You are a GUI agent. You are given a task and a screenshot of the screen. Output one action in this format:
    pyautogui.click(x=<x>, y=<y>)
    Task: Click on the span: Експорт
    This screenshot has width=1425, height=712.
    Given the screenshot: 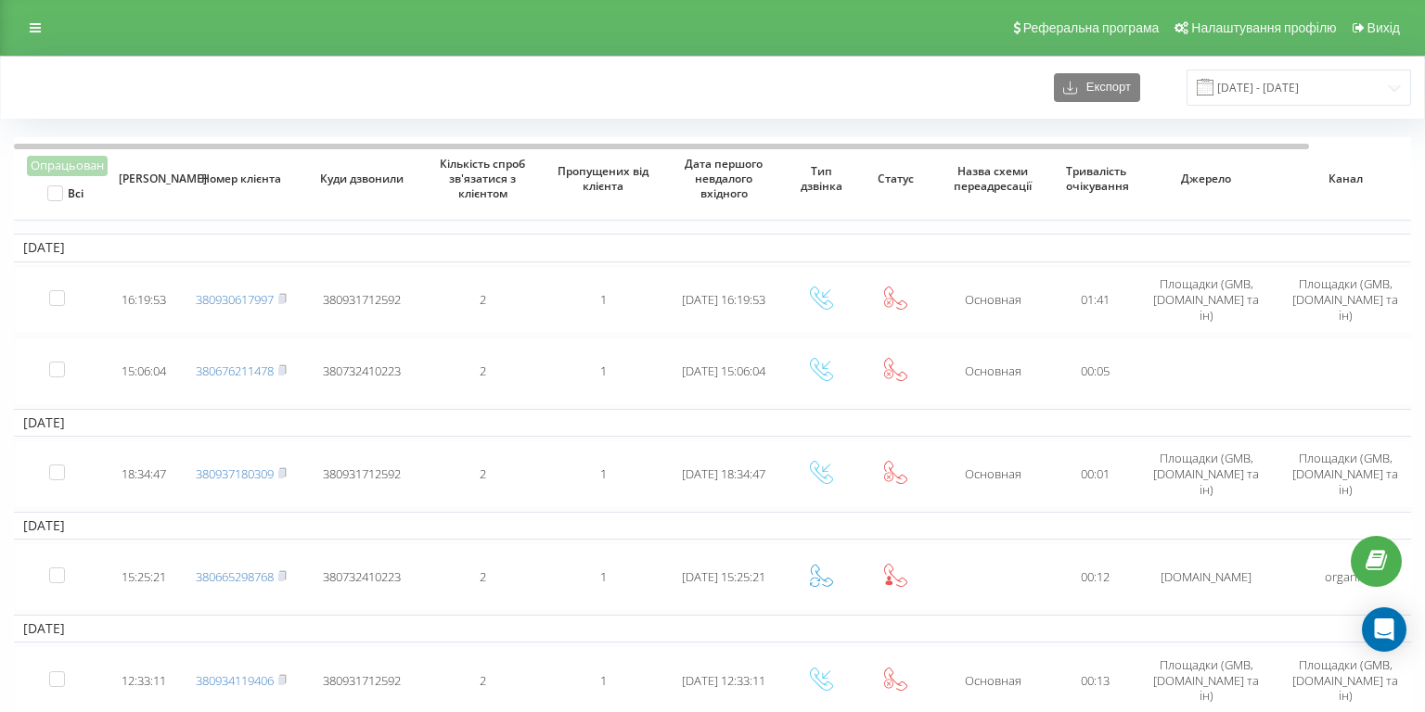 What is the action you would take?
    pyautogui.click(x=1104, y=87)
    